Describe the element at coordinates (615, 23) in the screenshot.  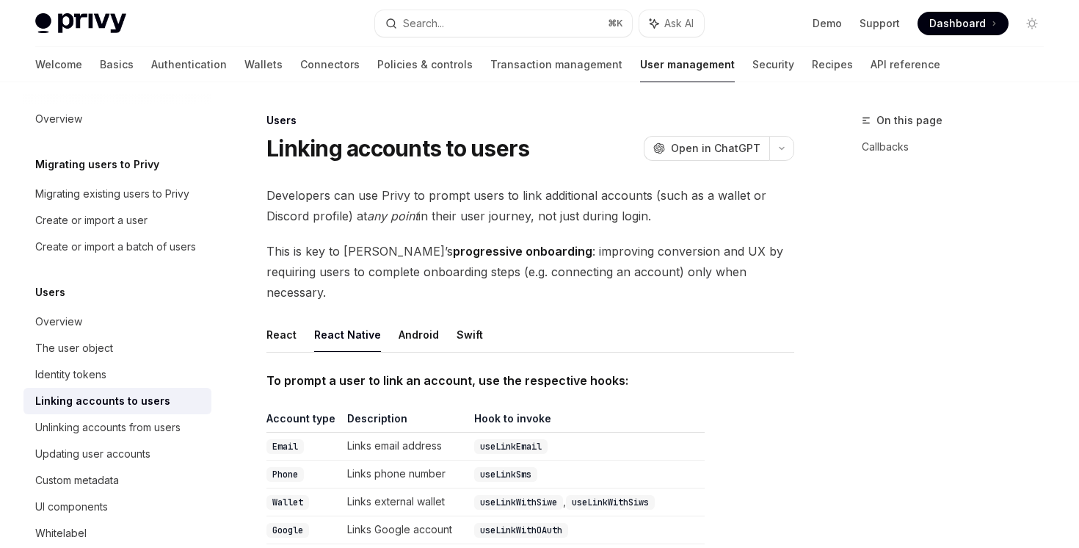
I see `span: ⌘ K` at that location.